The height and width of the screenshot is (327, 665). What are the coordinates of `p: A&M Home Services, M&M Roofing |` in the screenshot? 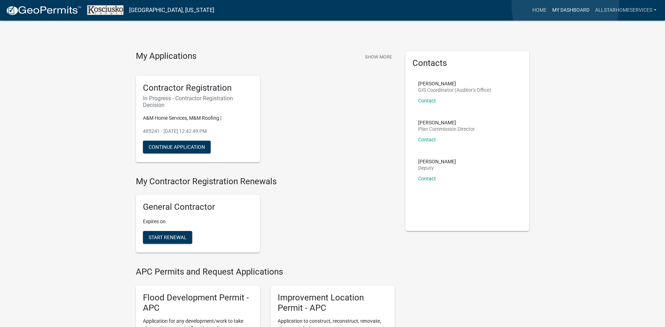 It's located at (198, 118).